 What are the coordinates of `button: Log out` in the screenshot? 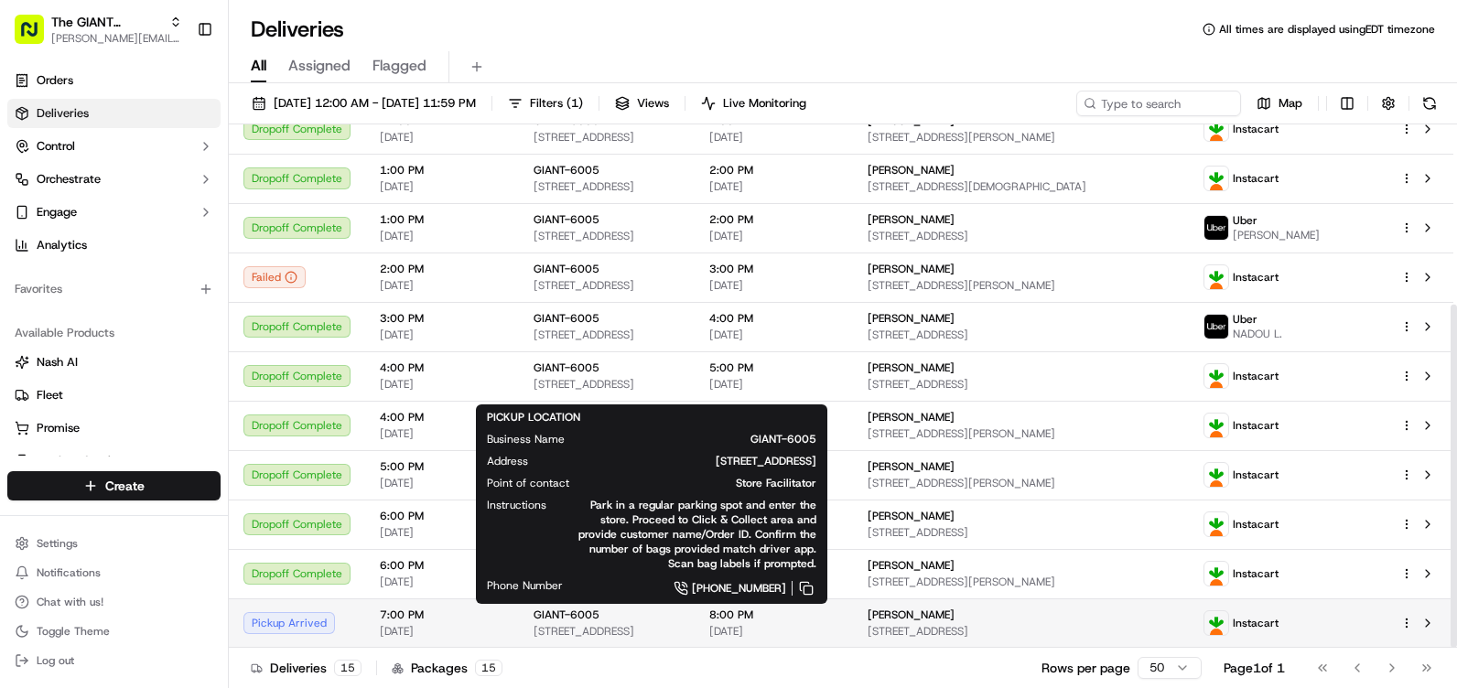 It's located at (114, 661).